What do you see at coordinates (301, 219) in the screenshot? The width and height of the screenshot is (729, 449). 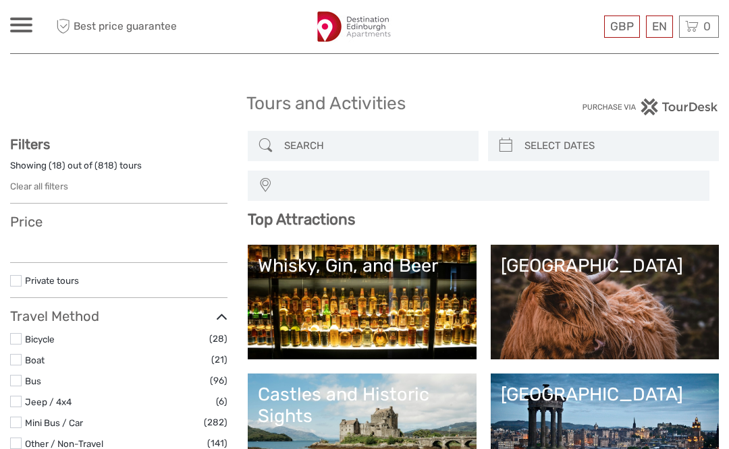 I see `b: Top Attractions` at bounding box center [301, 219].